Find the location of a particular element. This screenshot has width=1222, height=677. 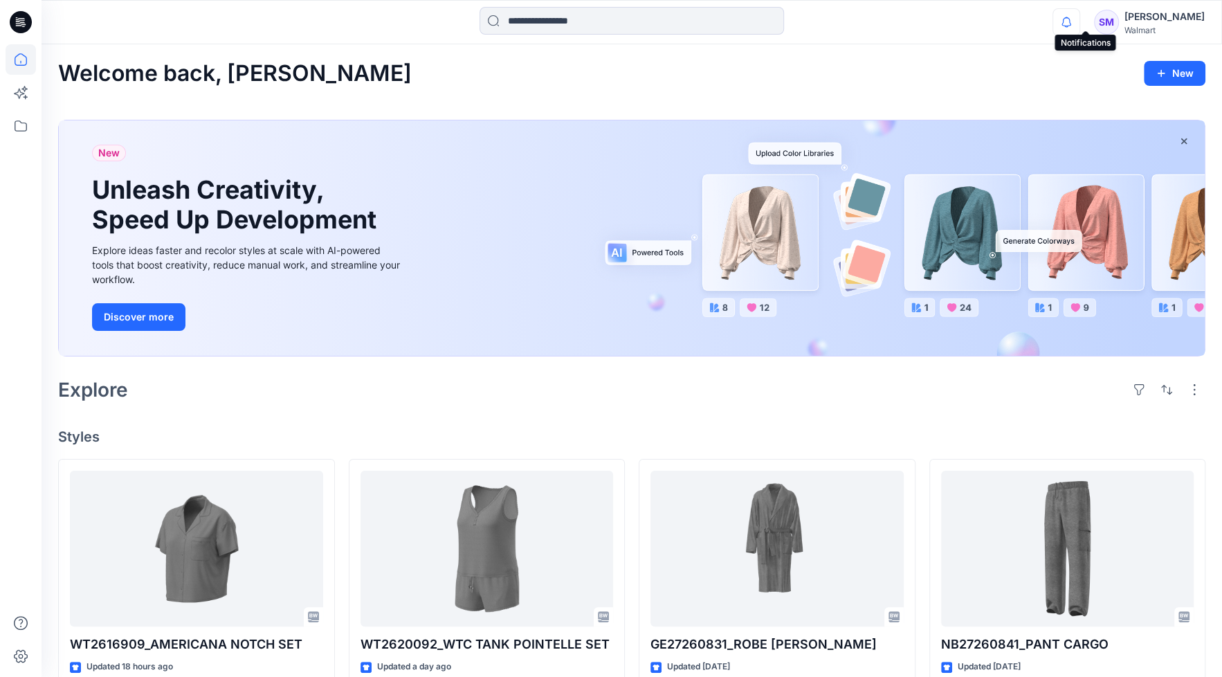

a: Discover more is located at coordinates (248, 317).